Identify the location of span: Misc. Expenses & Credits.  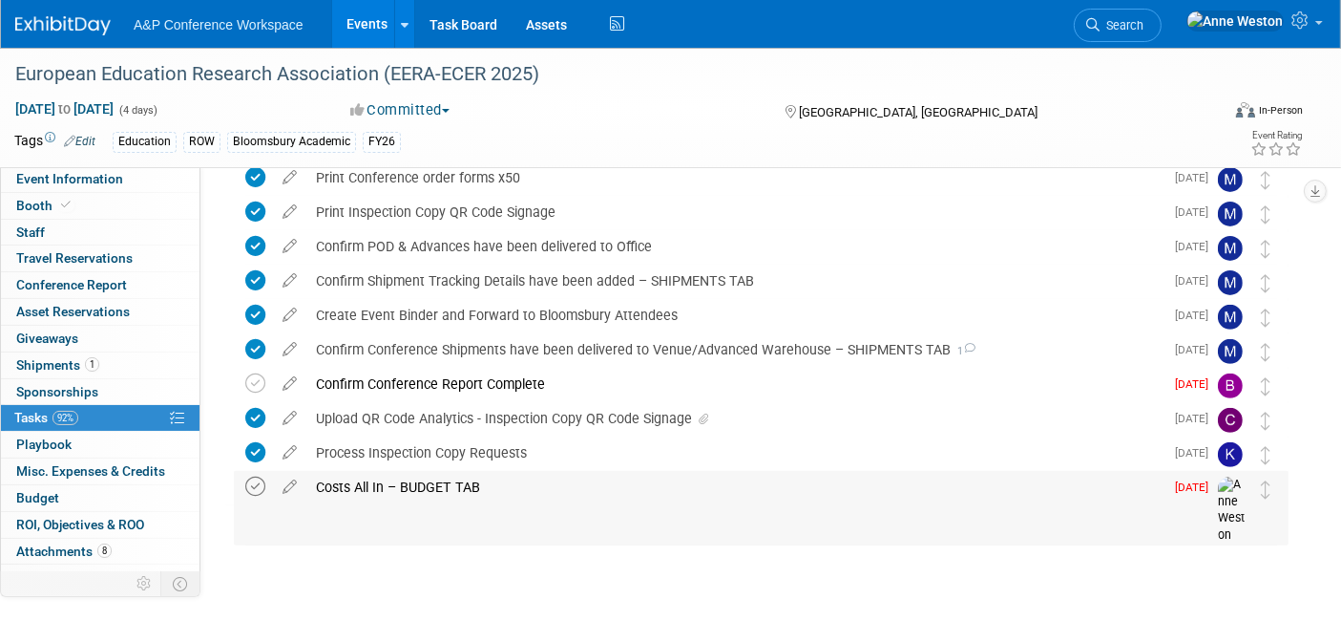
(91, 471).